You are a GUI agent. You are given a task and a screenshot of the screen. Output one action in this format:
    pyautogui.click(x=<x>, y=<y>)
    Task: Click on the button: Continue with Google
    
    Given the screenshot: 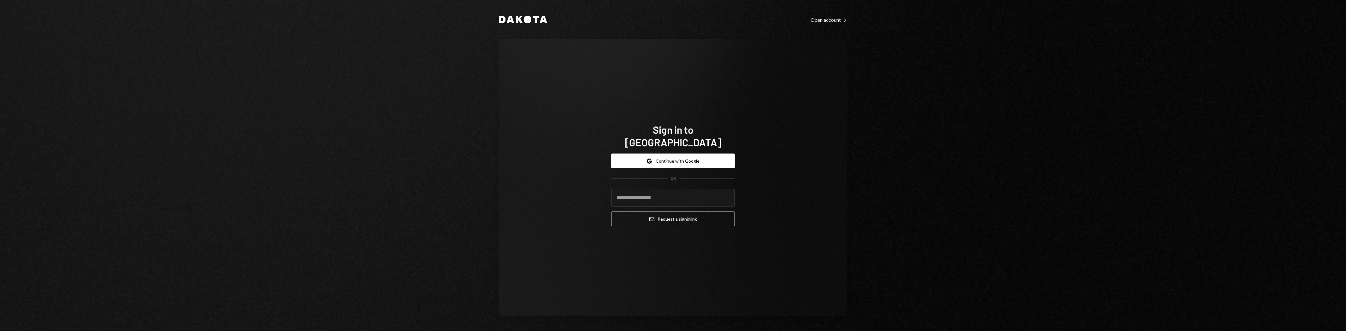 What is the action you would take?
    pyautogui.click(x=673, y=161)
    